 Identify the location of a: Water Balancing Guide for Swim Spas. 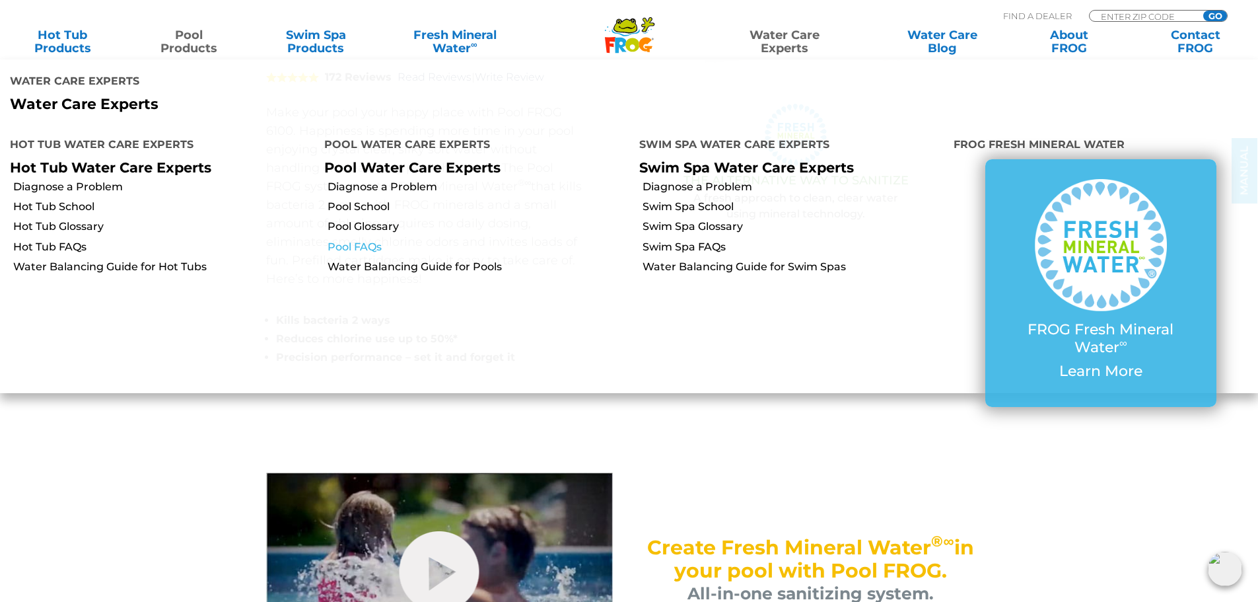
(793, 267).